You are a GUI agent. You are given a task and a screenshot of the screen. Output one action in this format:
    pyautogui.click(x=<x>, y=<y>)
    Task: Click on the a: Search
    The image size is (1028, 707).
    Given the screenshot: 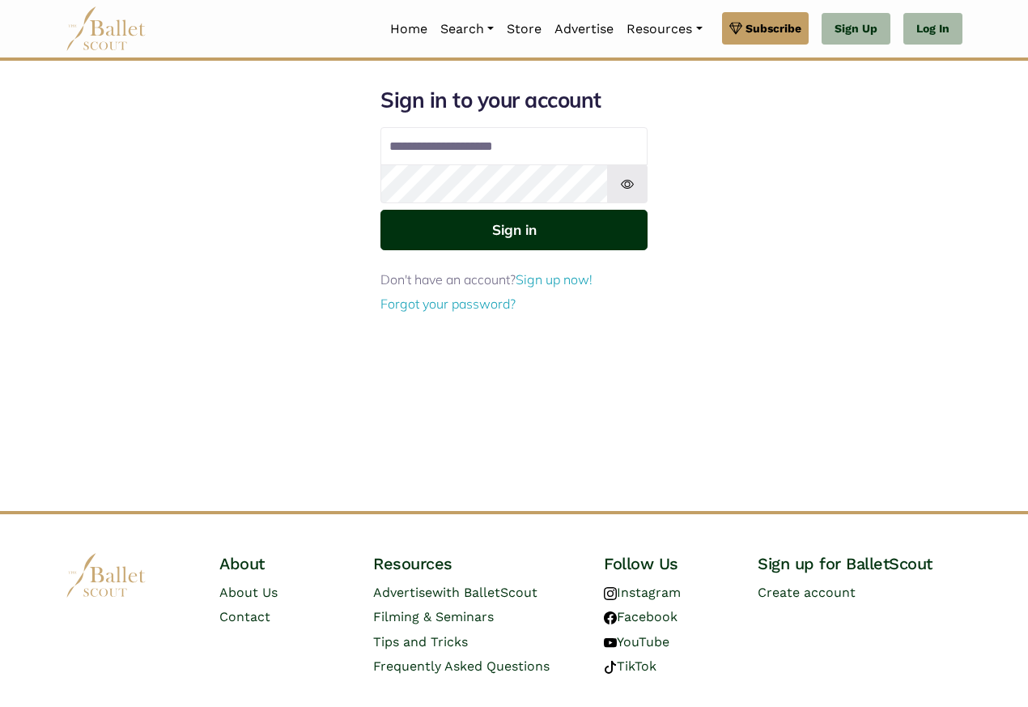 What is the action you would take?
    pyautogui.click(x=467, y=29)
    